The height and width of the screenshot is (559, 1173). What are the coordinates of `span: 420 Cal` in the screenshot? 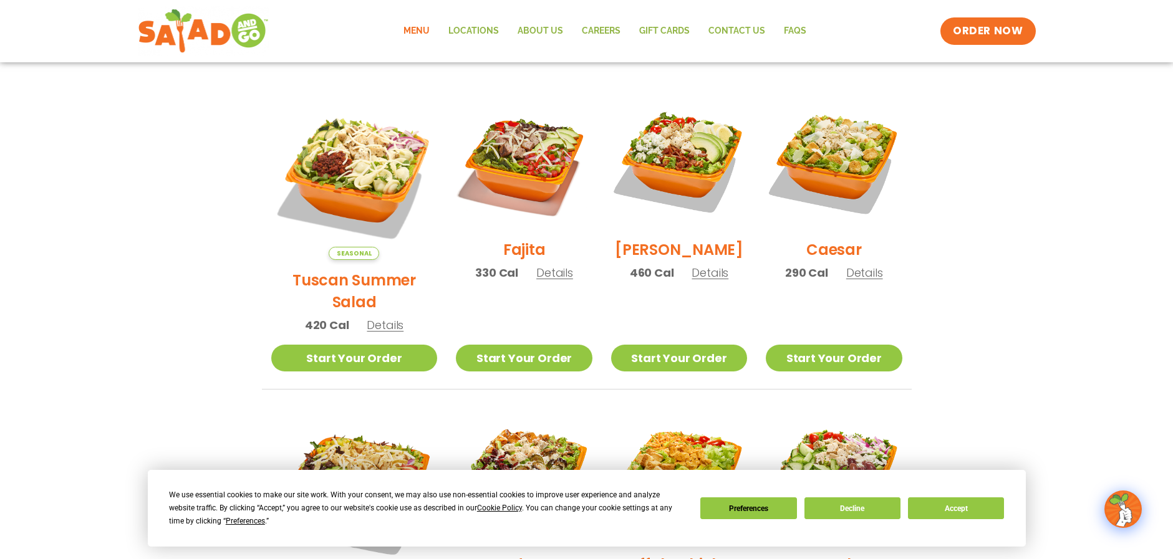 It's located at (327, 325).